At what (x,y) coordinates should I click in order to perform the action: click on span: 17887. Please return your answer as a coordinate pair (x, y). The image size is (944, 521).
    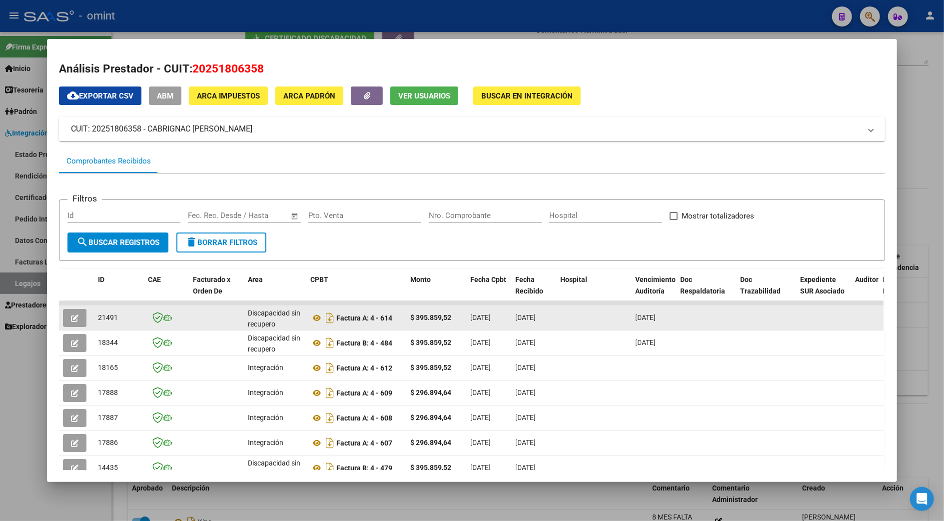
    Looking at the image, I should click on (108, 417).